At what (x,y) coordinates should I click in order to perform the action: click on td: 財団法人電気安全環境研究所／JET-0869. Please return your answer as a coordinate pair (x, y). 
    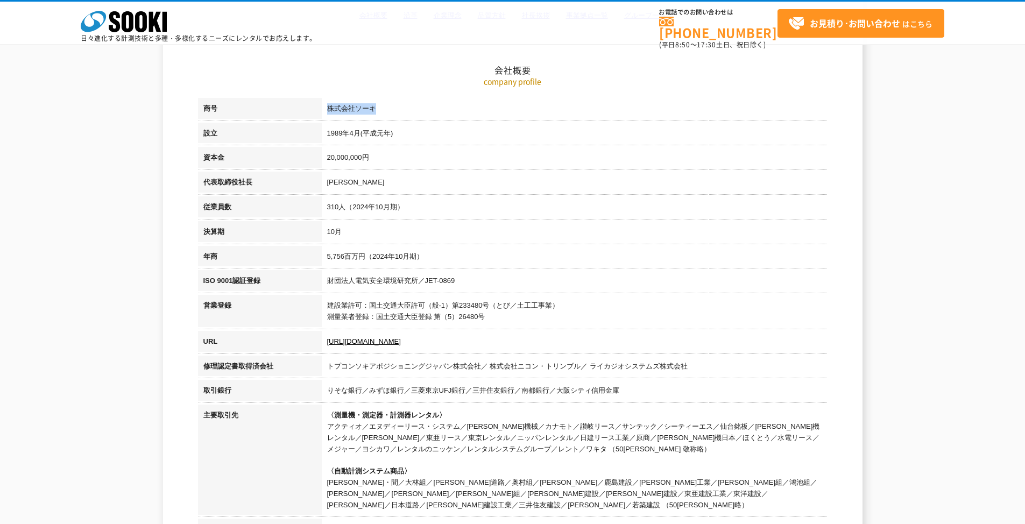
    Looking at the image, I should click on (575, 283).